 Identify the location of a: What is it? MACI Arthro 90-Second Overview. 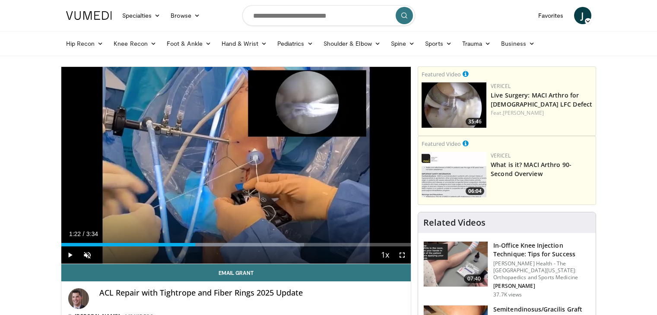
(531, 169).